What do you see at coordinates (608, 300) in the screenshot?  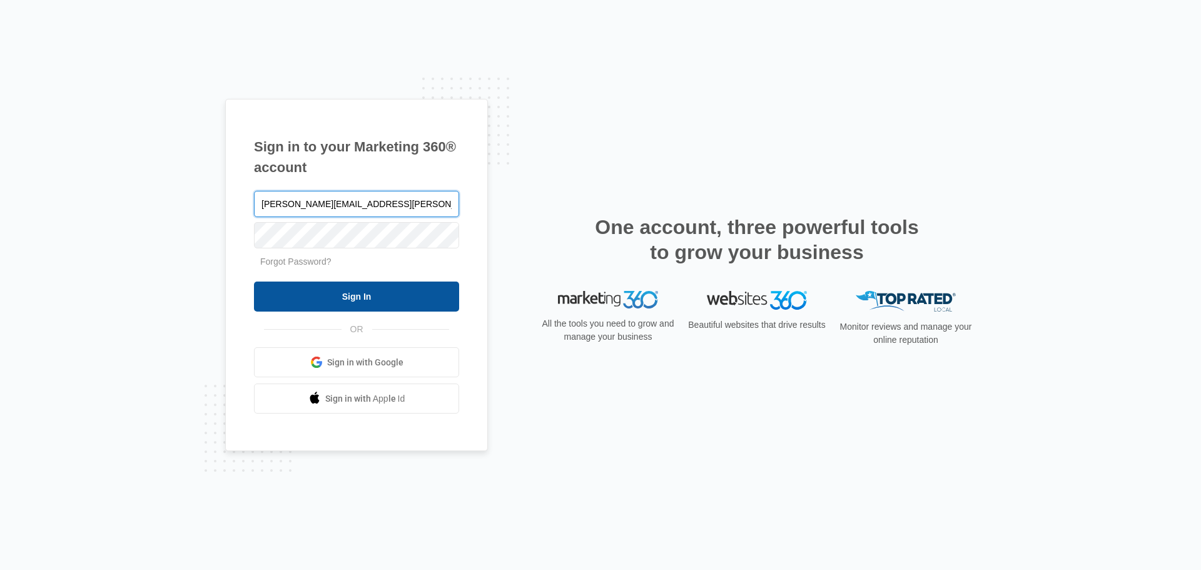 I see `img: Marketing 360` at bounding box center [608, 300].